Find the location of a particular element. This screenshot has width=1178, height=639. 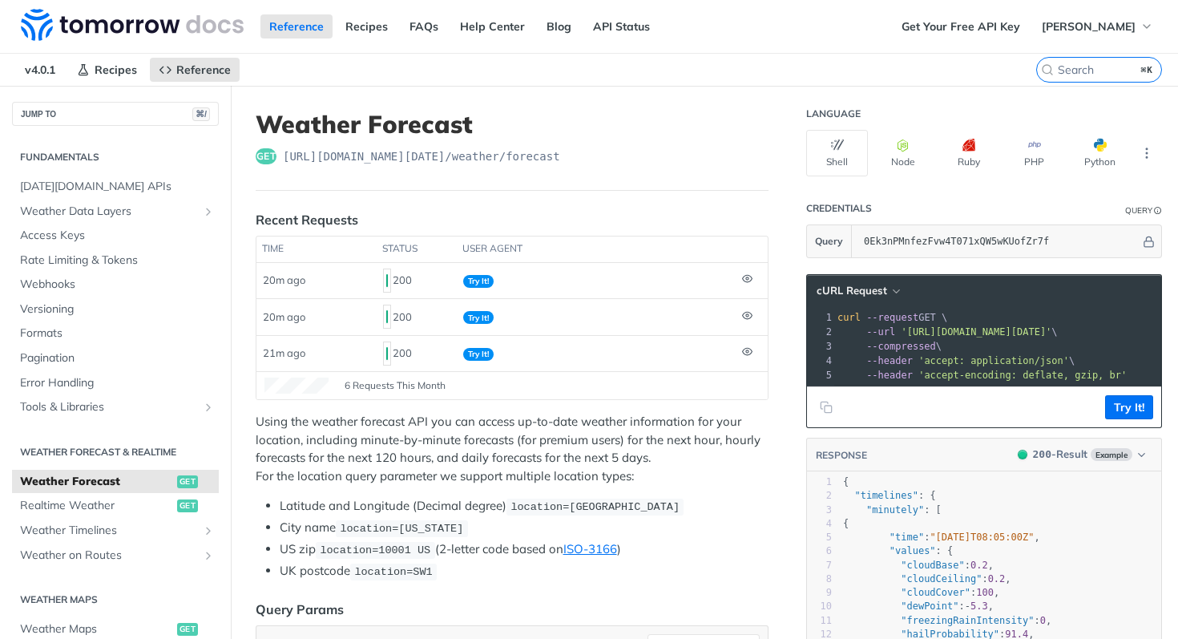

div: 5 is located at coordinates (819, 537).